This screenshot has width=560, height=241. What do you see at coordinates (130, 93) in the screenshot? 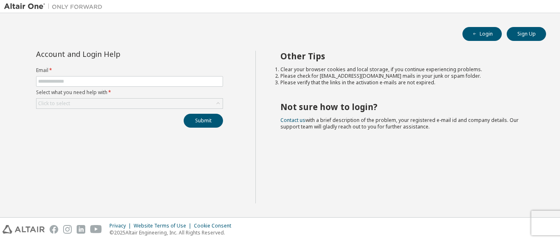
I see `label: Select what you need help with` at bounding box center [130, 93].